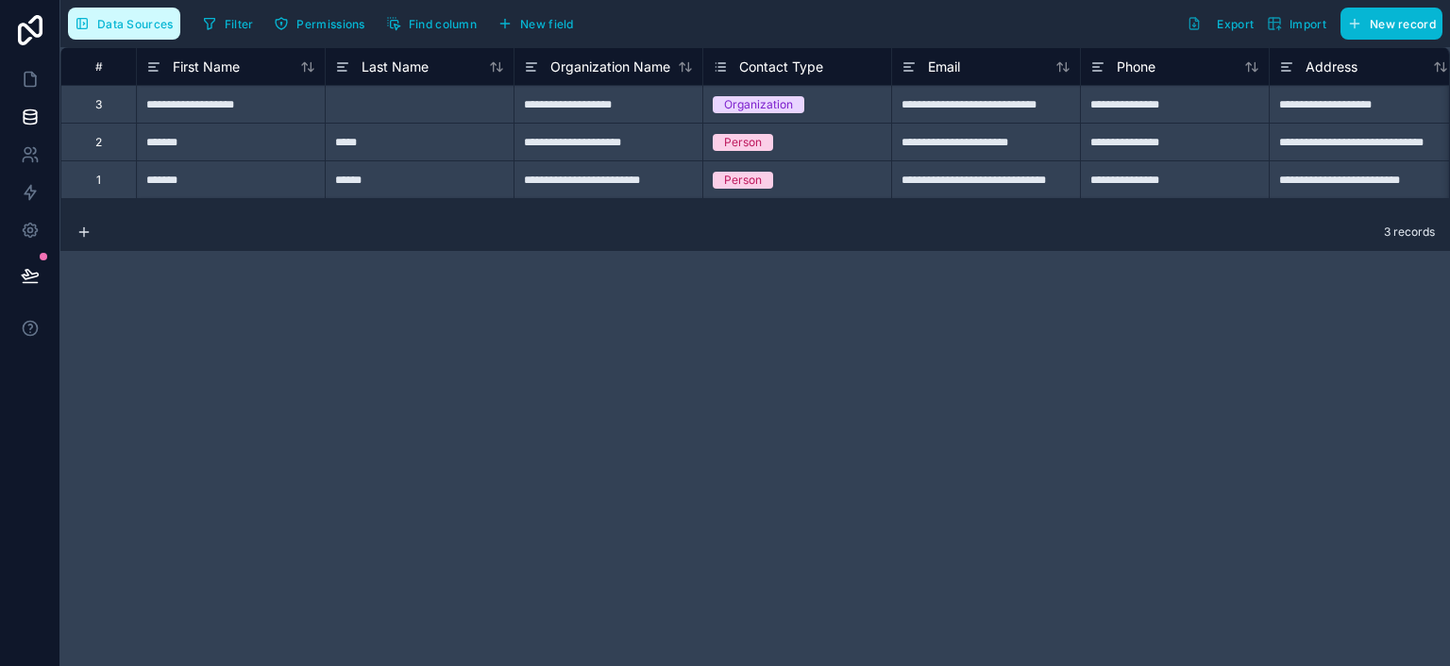 The width and height of the screenshot is (1450, 666). I want to click on div: Organization, so click(758, 105).